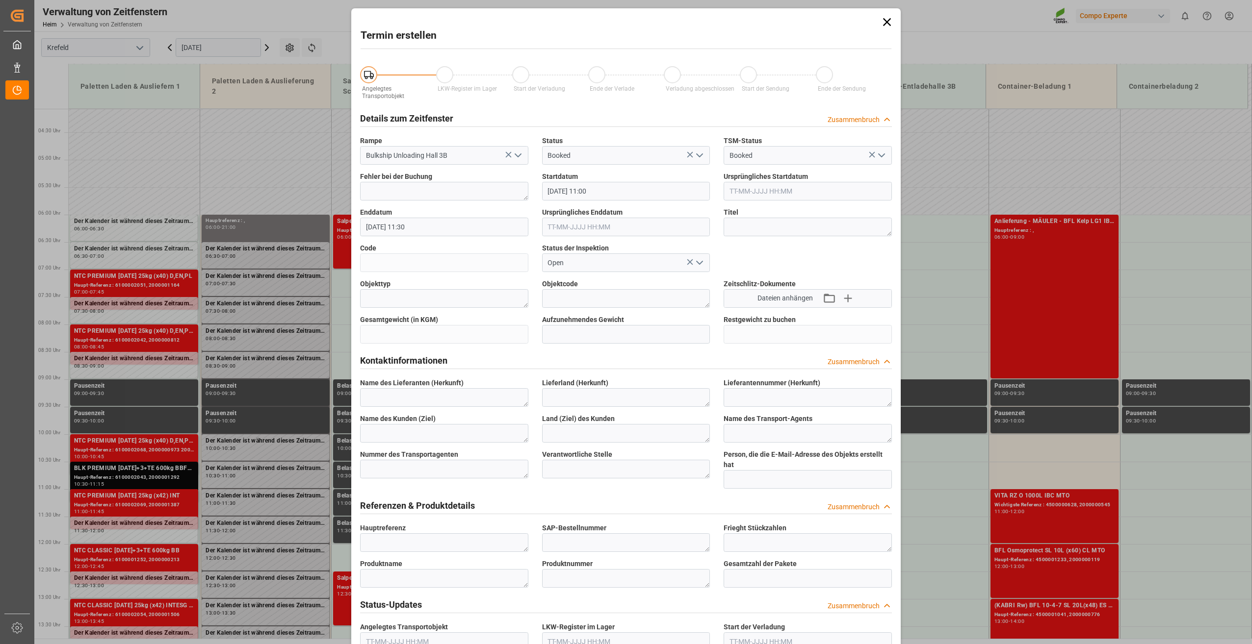 The image size is (1252, 644). What do you see at coordinates (467, 89) in the screenshot?
I see `span: LKW-Register im Lager` at bounding box center [467, 89].